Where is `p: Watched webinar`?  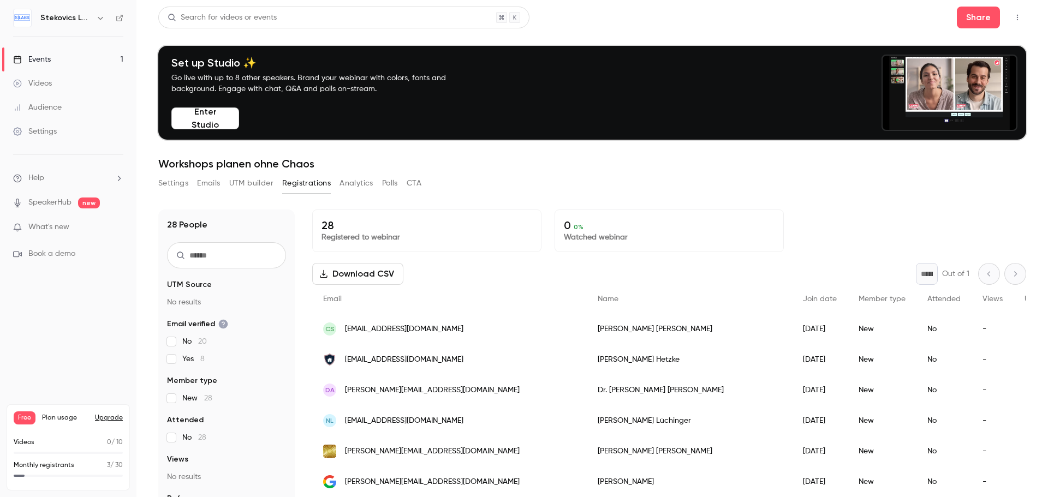
p: Watched webinar is located at coordinates (669, 238).